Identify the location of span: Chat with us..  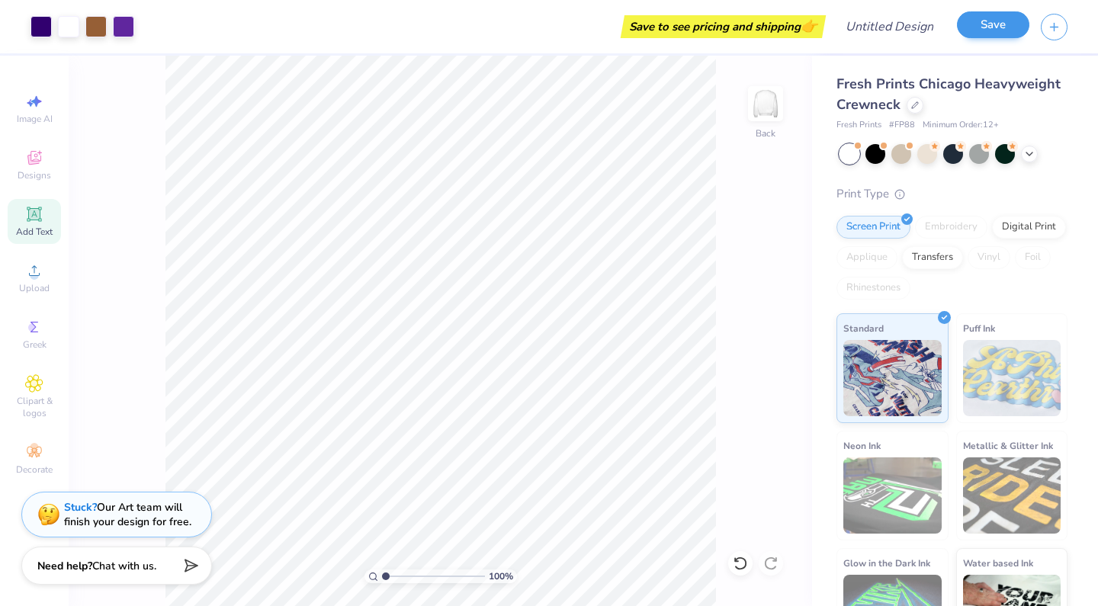
(124, 566).